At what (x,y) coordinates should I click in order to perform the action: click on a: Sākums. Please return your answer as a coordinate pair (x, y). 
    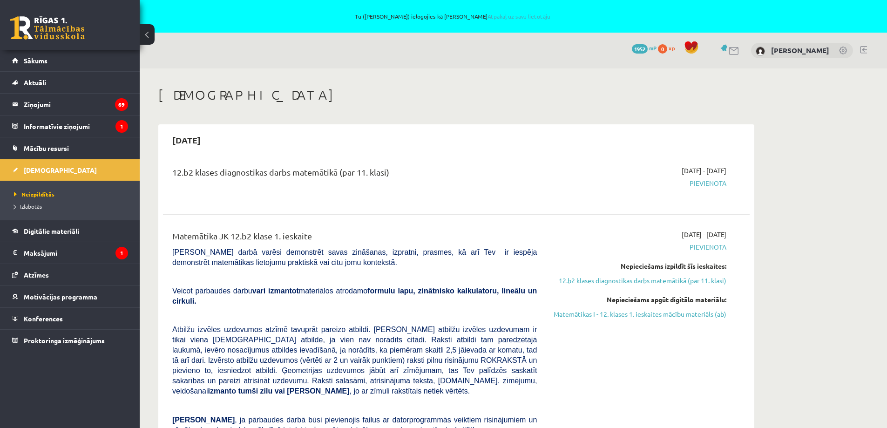
    Looking at the image, I should click on (70, 61).